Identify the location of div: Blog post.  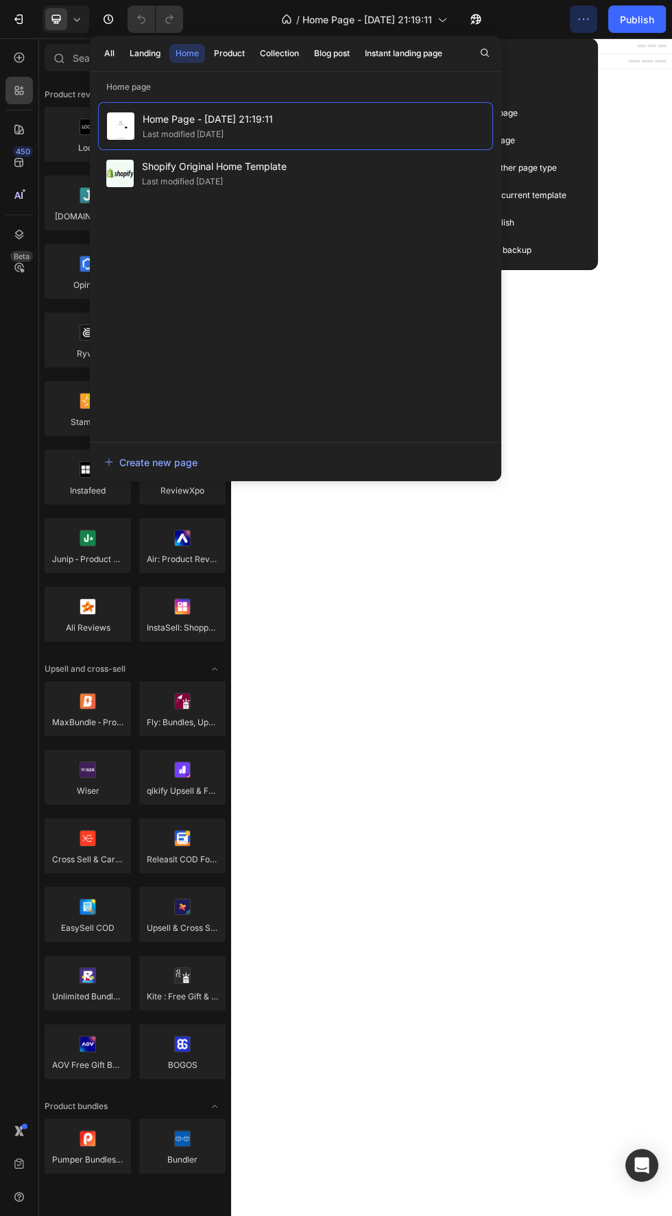
(332, 53).